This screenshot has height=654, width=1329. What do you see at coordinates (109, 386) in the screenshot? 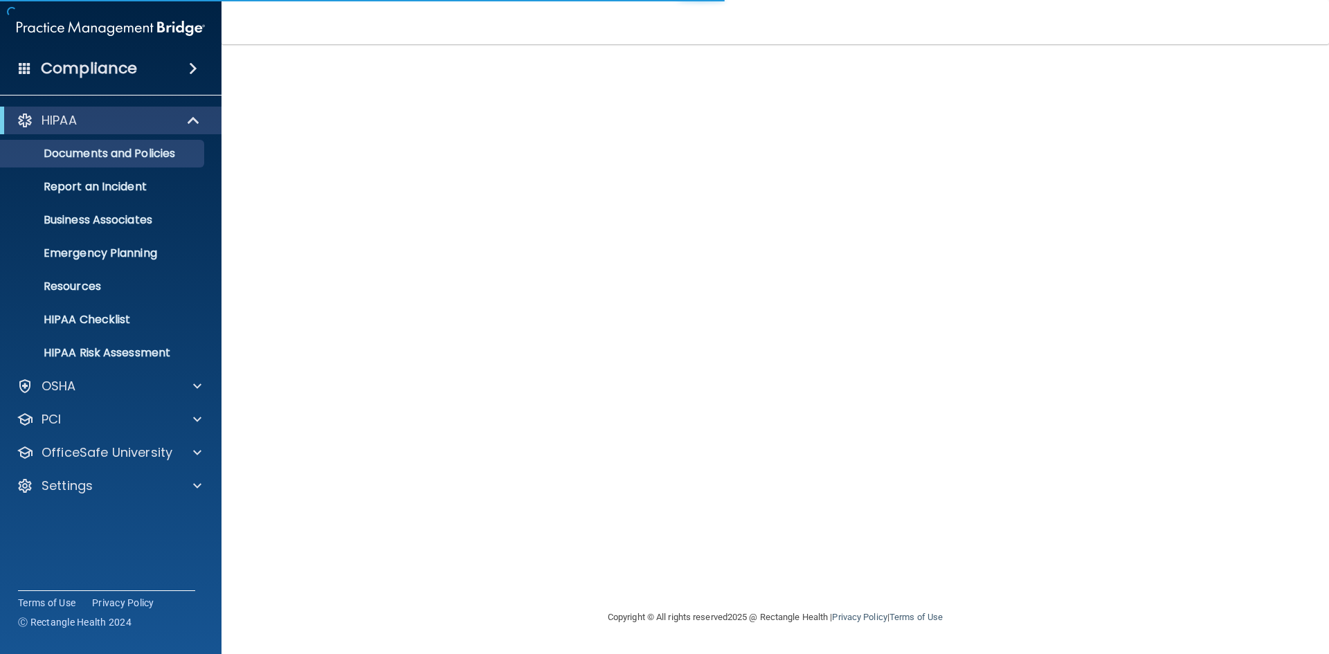
I see `a: OSHA` at bounding box center [109, 386].